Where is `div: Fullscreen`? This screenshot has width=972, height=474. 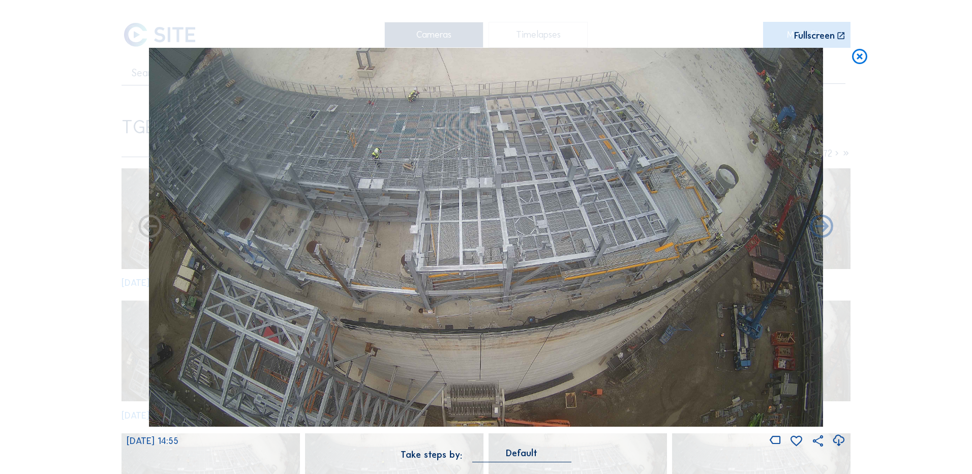 div: Fullscreen is located at coordinates (815, 36).